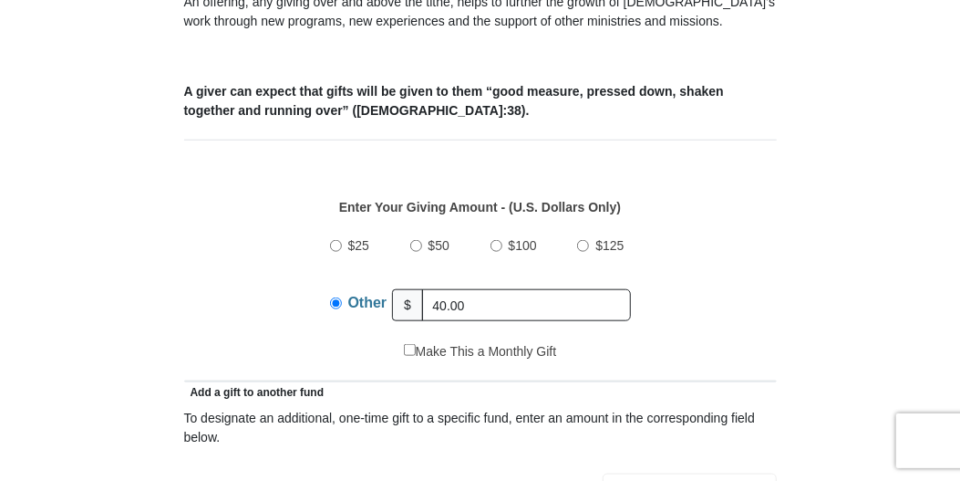  What do you see at coordinates (609, 245) in the screenshot?
I see `span: $125` at bounding box center [609, 245].